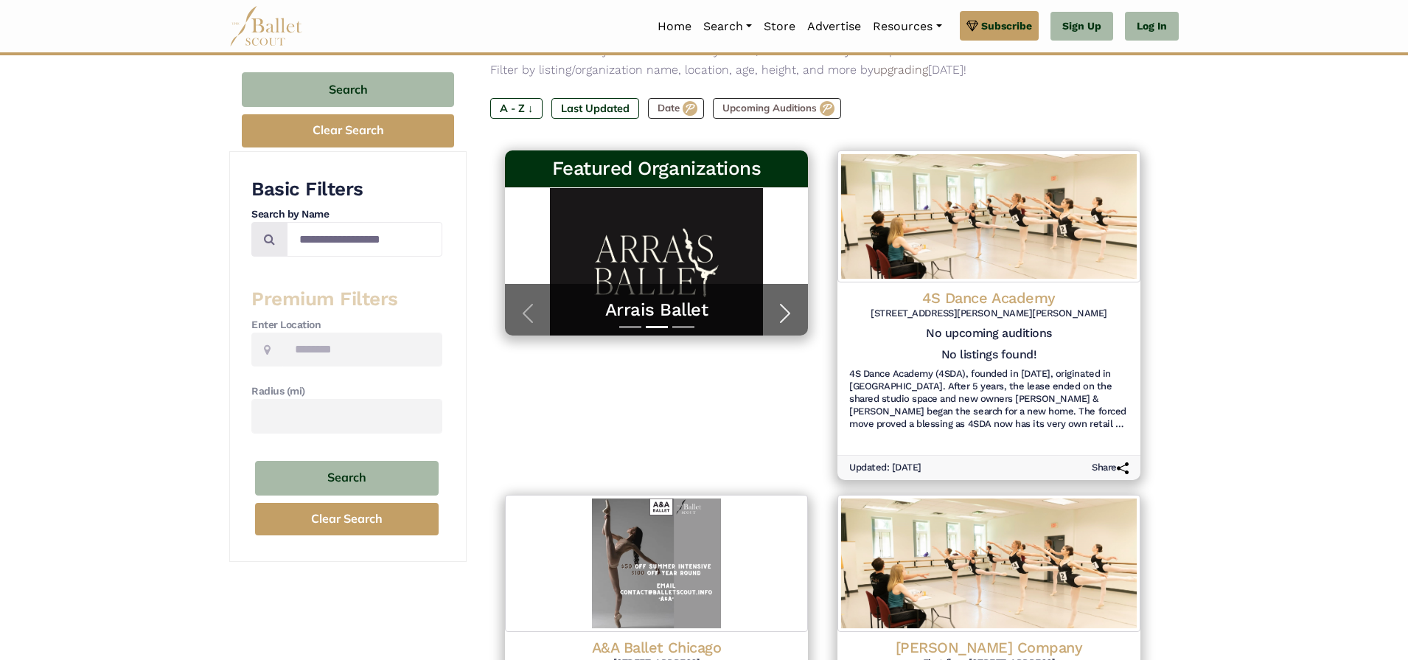 The width and height of the screenshot is (1408, 660). I want to click on label: A - Z ↓, so click(516, 108).